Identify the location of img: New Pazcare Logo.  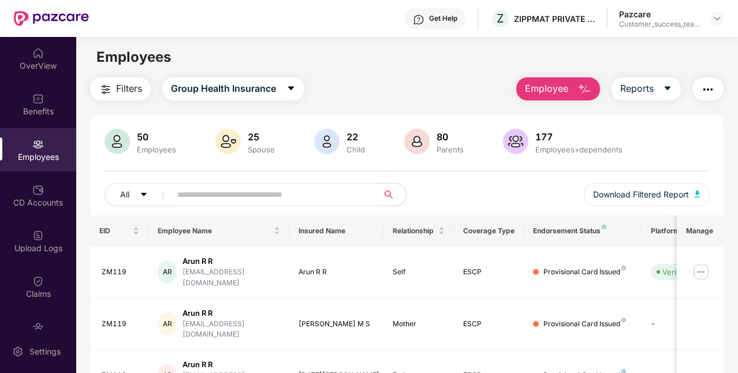
(51, 18).